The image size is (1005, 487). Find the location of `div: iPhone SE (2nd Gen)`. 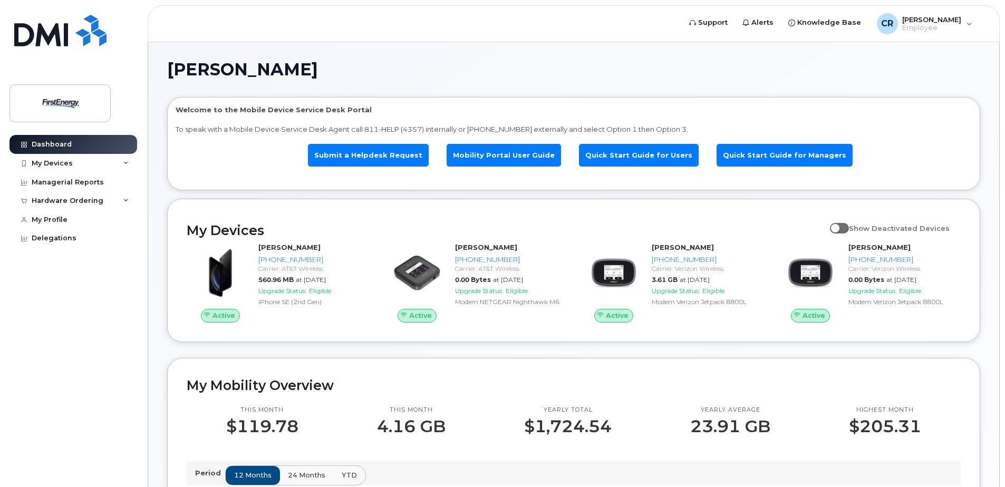

div: iPhone SE (2nd Gen) is located at coordinates (312, 302).